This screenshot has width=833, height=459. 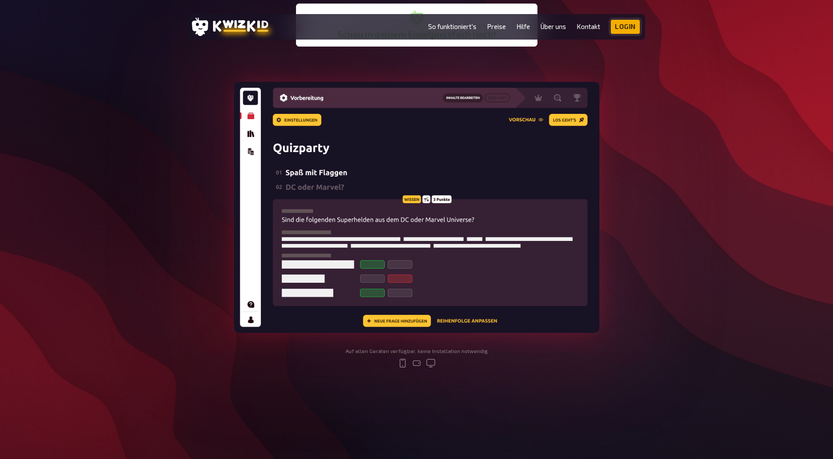 What do you see at coordinates (431, 363) in the screenshot?
I see `svg: desktop` at bounding box center [431, 363].